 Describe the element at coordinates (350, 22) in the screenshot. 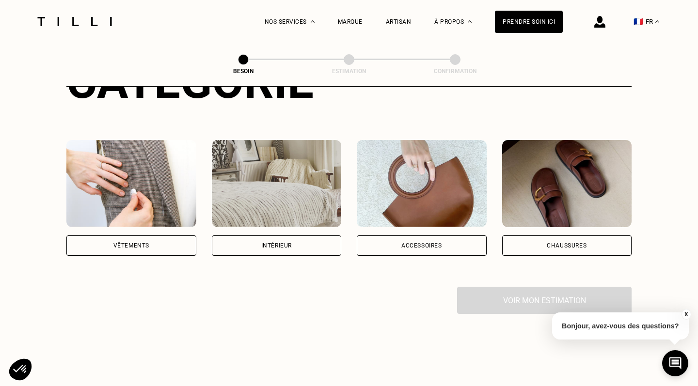

I see `div: Marque` at that location.